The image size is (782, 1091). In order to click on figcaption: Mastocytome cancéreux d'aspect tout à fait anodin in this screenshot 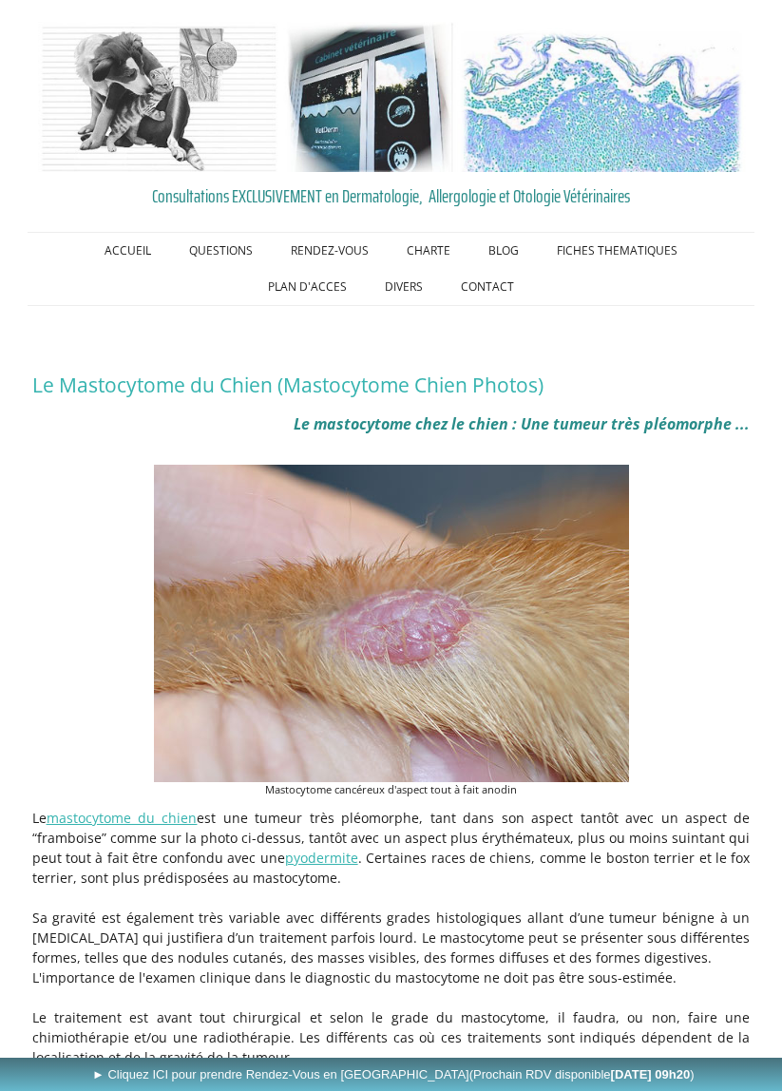, I will do `click(391, 790)`.